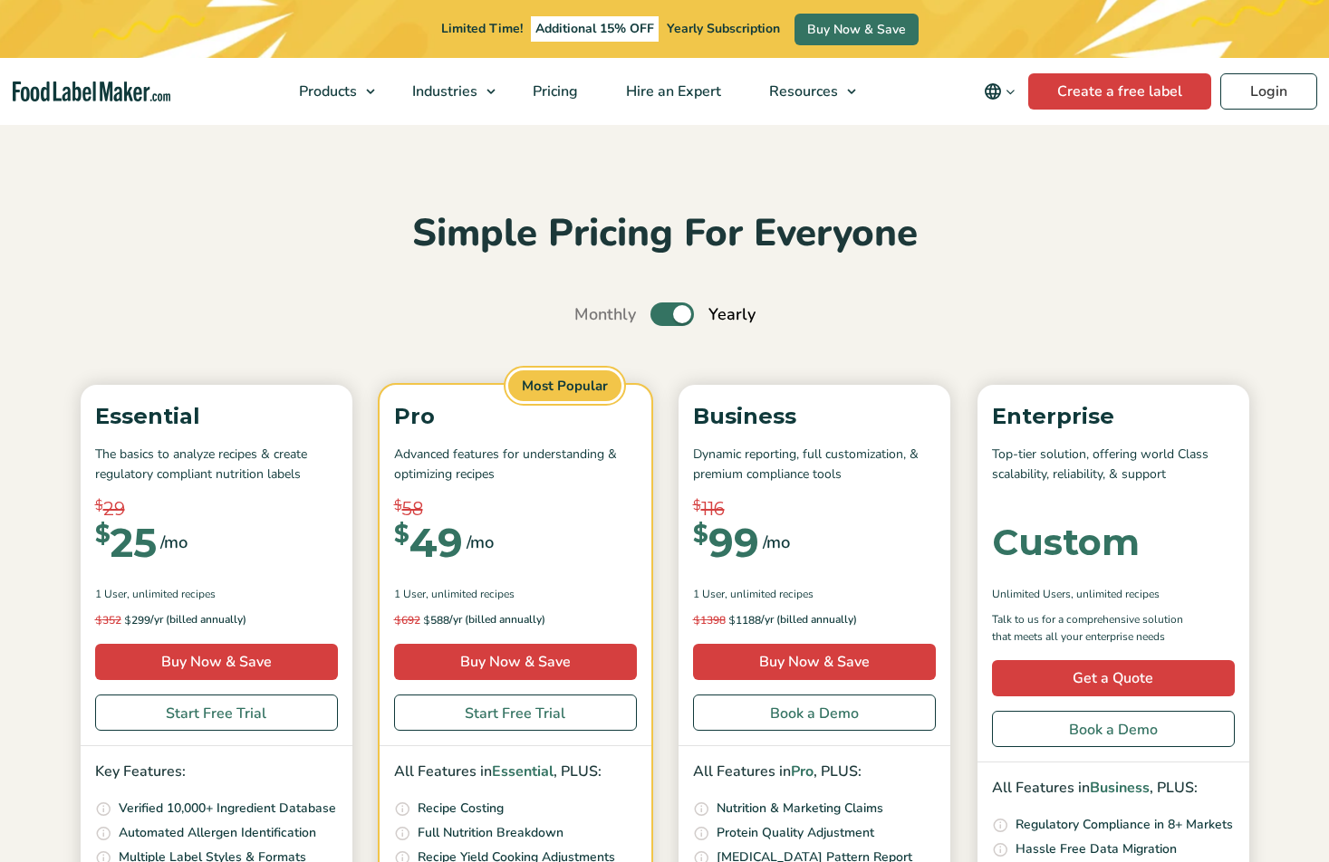 The width and height of the screenshot is (1329, 862). I want to click on p: Pro, so click(515, 417).